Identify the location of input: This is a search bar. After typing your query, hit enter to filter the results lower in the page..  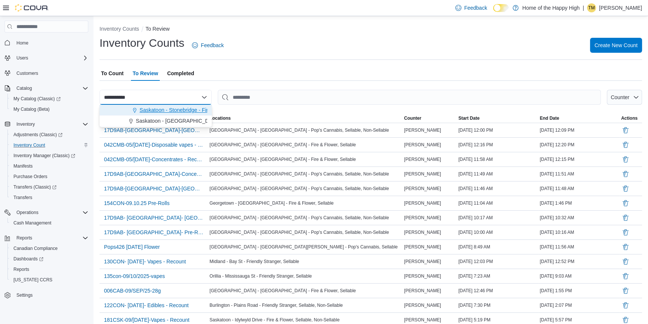
(409, 97).